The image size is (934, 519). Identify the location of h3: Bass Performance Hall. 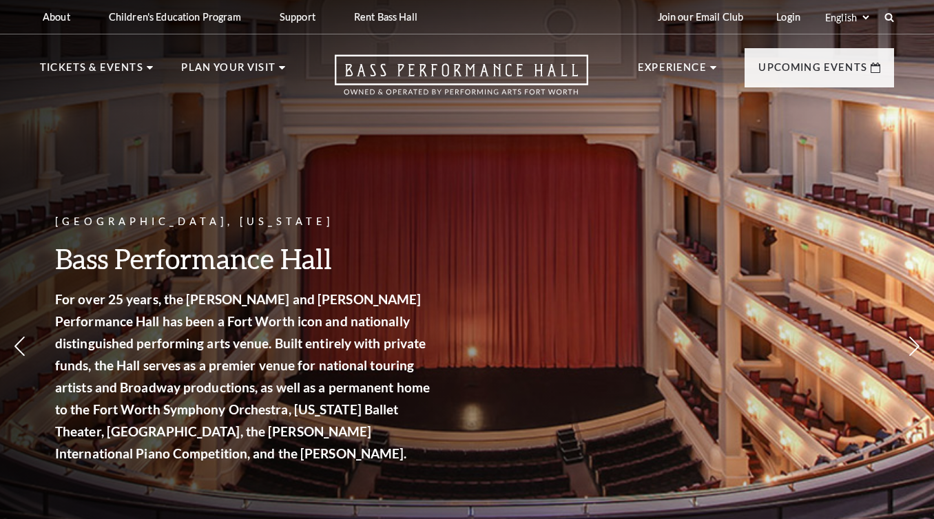
(245, 258).